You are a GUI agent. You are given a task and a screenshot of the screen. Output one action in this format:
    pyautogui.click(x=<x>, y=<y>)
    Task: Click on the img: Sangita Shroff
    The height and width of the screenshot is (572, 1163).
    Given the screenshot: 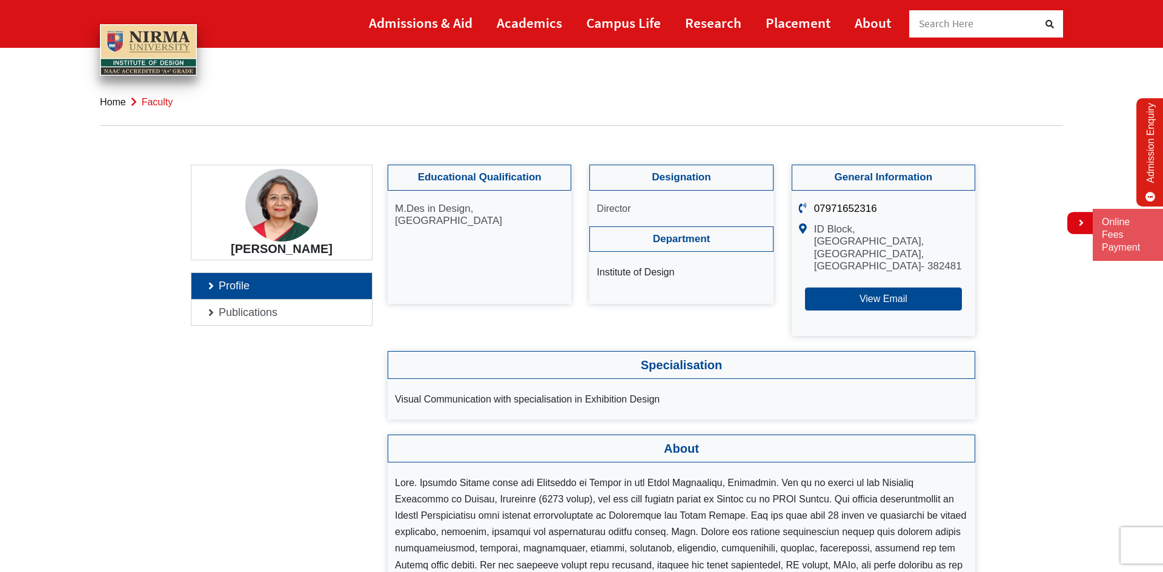 What is the action you would take?
    pyautogui.click(x=282, y=205)
    